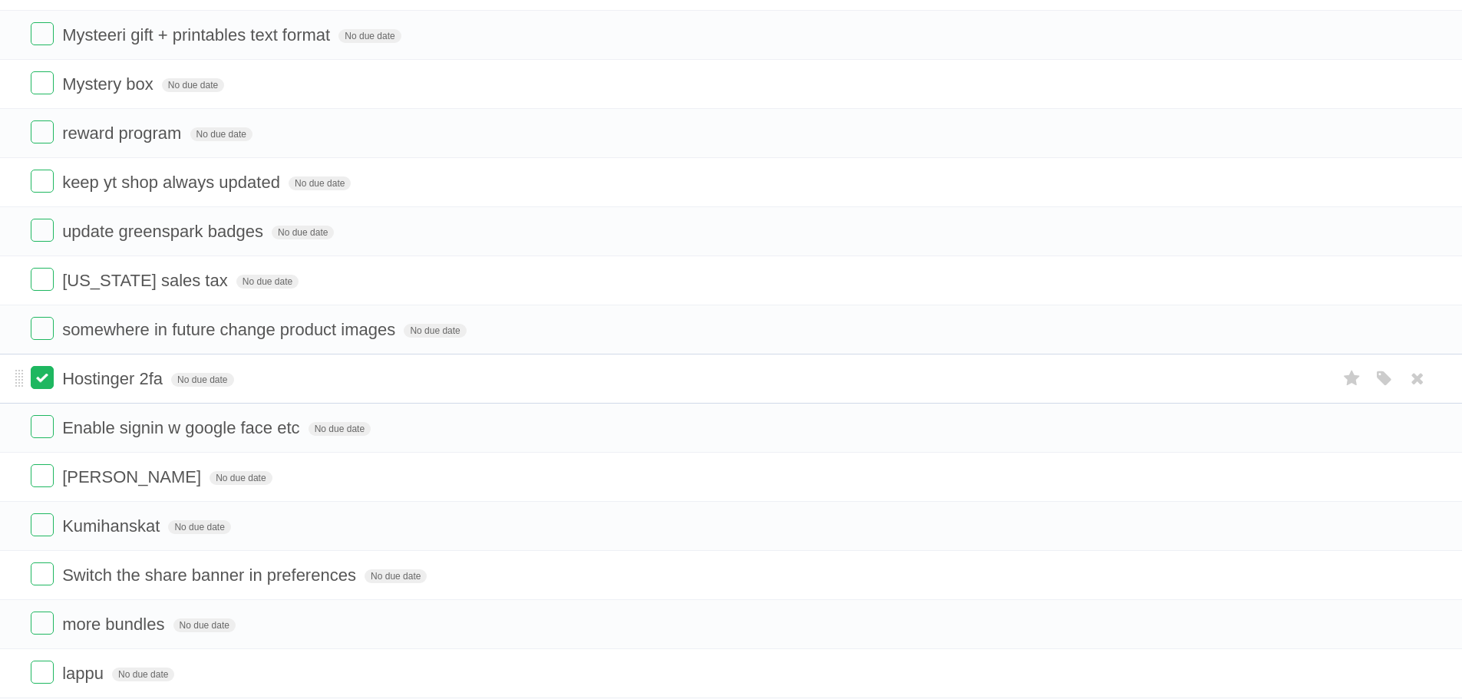 The height and width of the screenshot is (699, 1462). I want to click on span: Mystery box, so click(110, 84).